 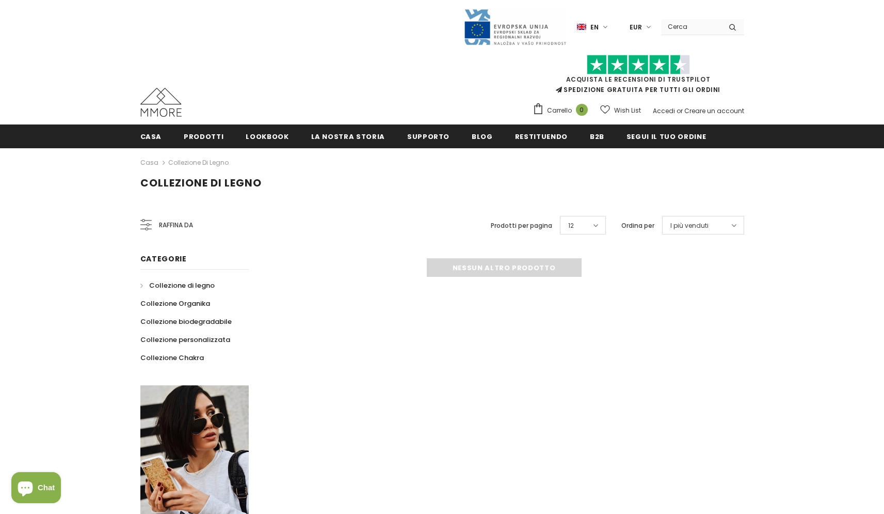 What do you see at coordinates (515, 26) in the screenshot?
I see `a: Javni Razpis` at bounding box center [515, 26].